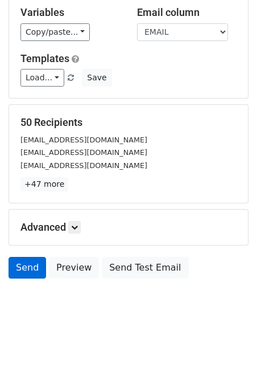 This screenshot has width=257, height=368. Describe the element at coordinates (27, 268) in the screenshot. I see `a: Send` at that location.